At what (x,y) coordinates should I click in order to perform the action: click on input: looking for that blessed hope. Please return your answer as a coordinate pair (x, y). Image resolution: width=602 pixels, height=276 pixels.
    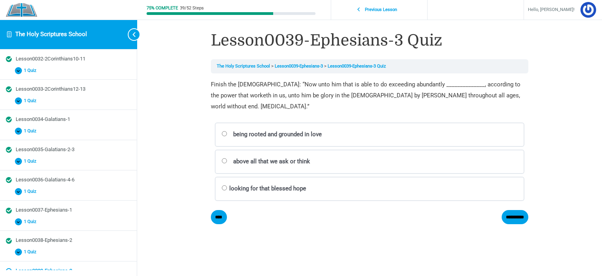
    Looking at the image, I should click on (224, 187).